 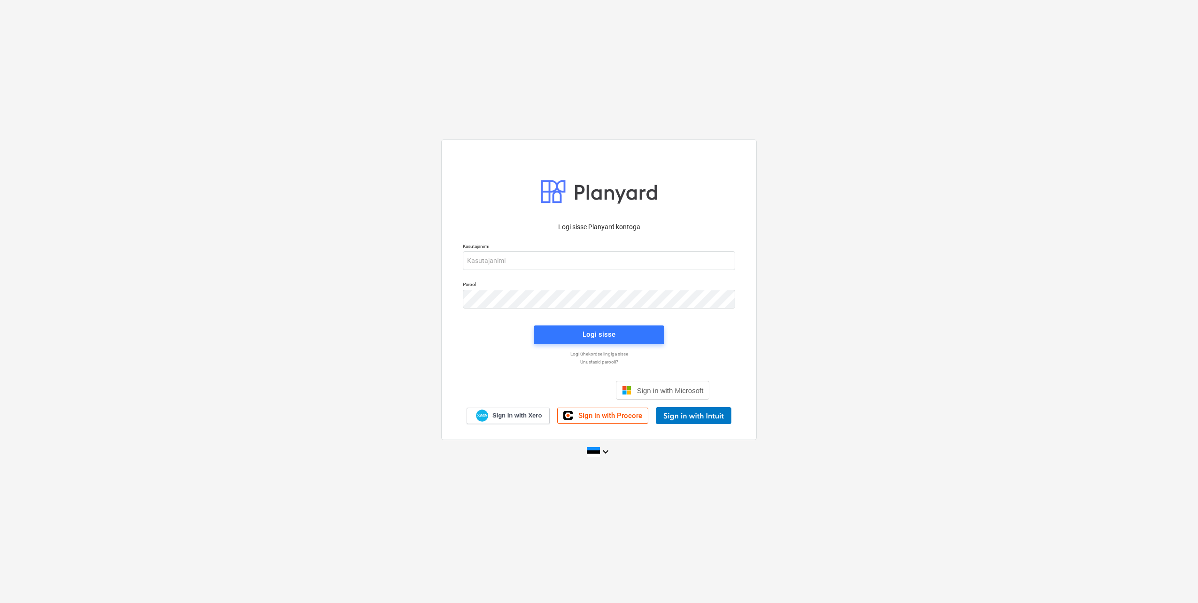 I want to click on img: Xero logo, so click(x=482, y=415).